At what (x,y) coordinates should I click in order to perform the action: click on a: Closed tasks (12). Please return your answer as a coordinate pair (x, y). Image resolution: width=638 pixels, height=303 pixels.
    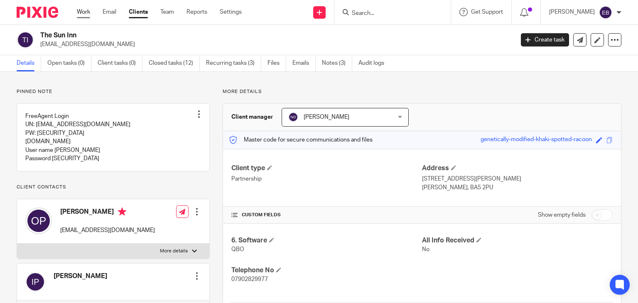
    Looking at the image, I should click on (174, 63).